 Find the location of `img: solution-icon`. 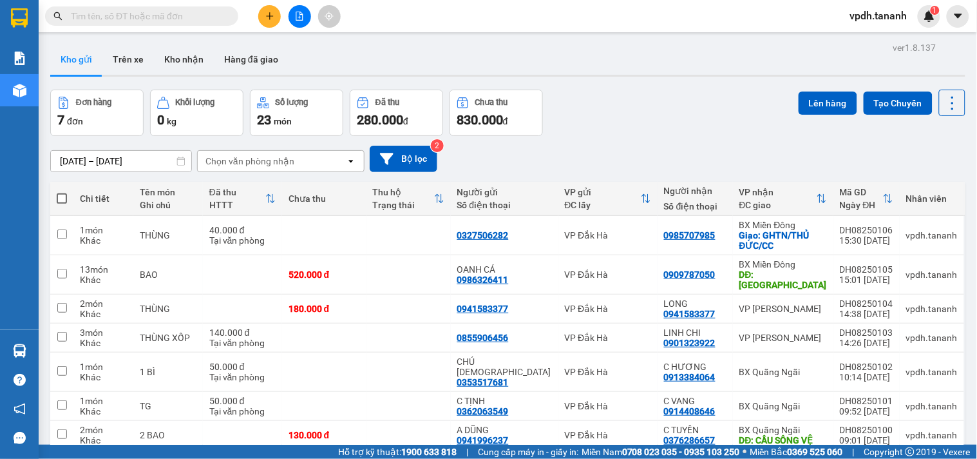

img: solution-icon is located at coordinates (19, 58).